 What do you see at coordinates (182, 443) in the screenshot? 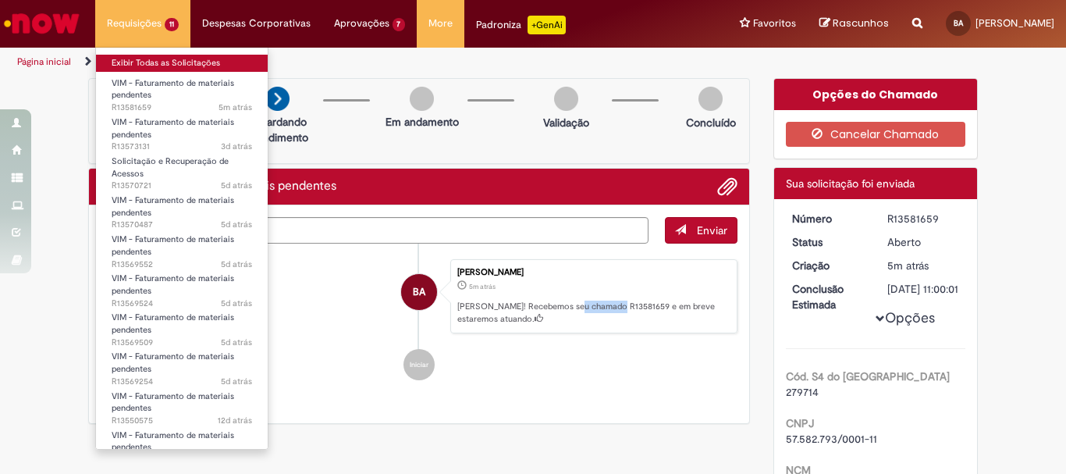
I see `a: Aberto R13550544 : VIM - Faturamento de materiais pendentes` at bounding box center [182, 443].